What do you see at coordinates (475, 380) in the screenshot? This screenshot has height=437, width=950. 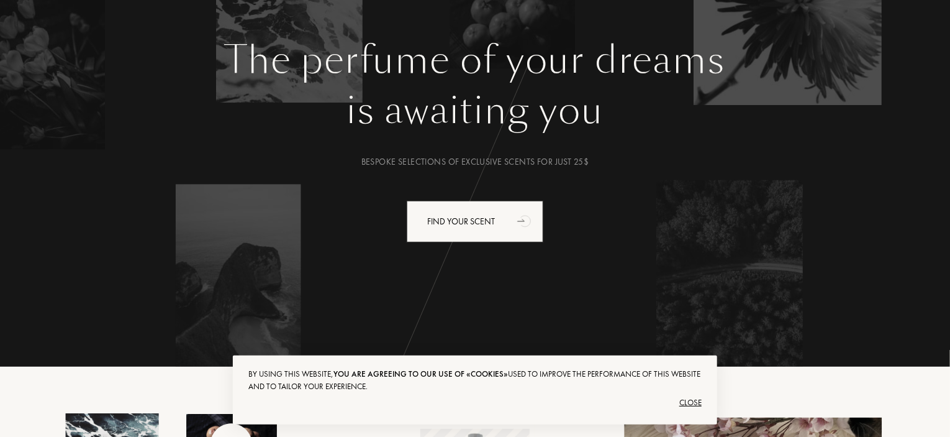 I see `div: By using this website, used to improve the performance of this website and to tailor your experie...` at bounding box center [475, 380].